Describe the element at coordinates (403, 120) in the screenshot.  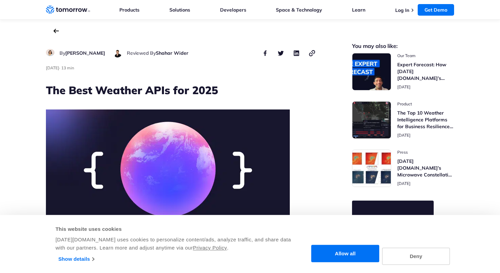
I see `a: Read The Top 10 Weather Intelligence Platforms for Business Resilience in 2025` at that location.